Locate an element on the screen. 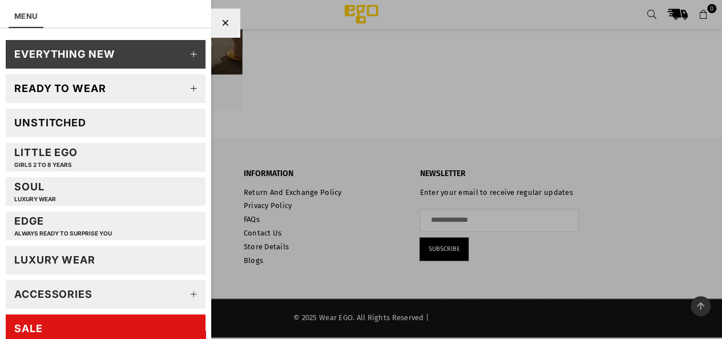  p: GIRLS 2 TO 8 YEARS is located at coordinates (46, 164).